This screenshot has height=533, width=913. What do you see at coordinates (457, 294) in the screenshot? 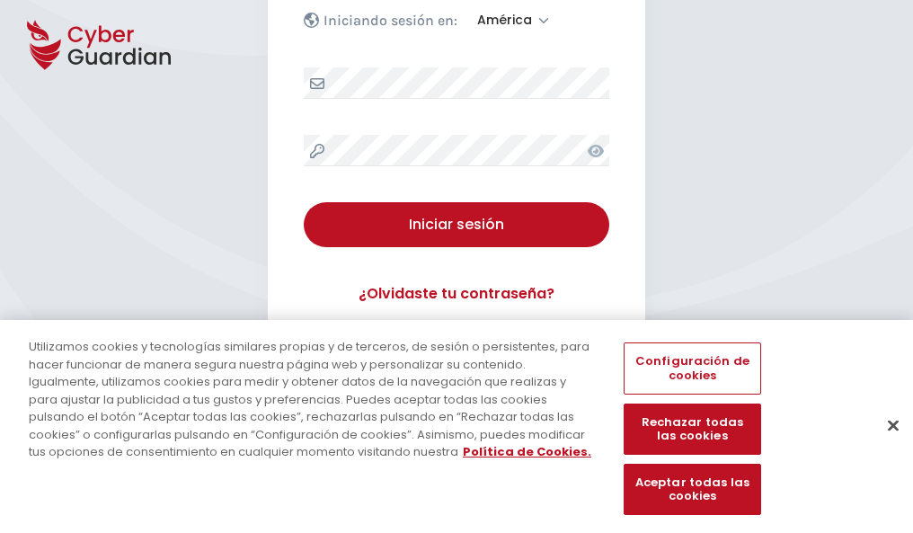
I see `a: ¿Olvidaste tu contraseña?` at bounding box center [457, 294].